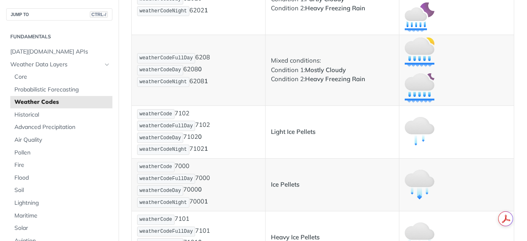 Image resolution: width=527 pixels, height=241 pixels. What do you see at coordinates (62, 178) in the screenshot?
I see `span: Flood` at bounding box center [62, 178].